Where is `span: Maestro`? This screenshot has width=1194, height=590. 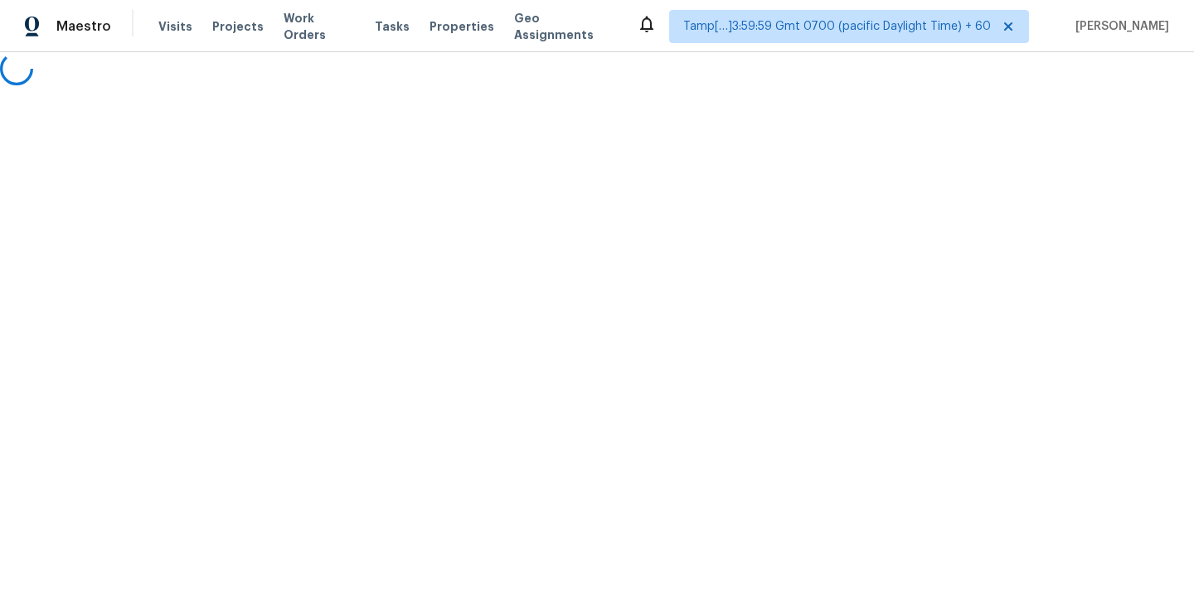
span: Maestro is located at coordinates (84, 27).